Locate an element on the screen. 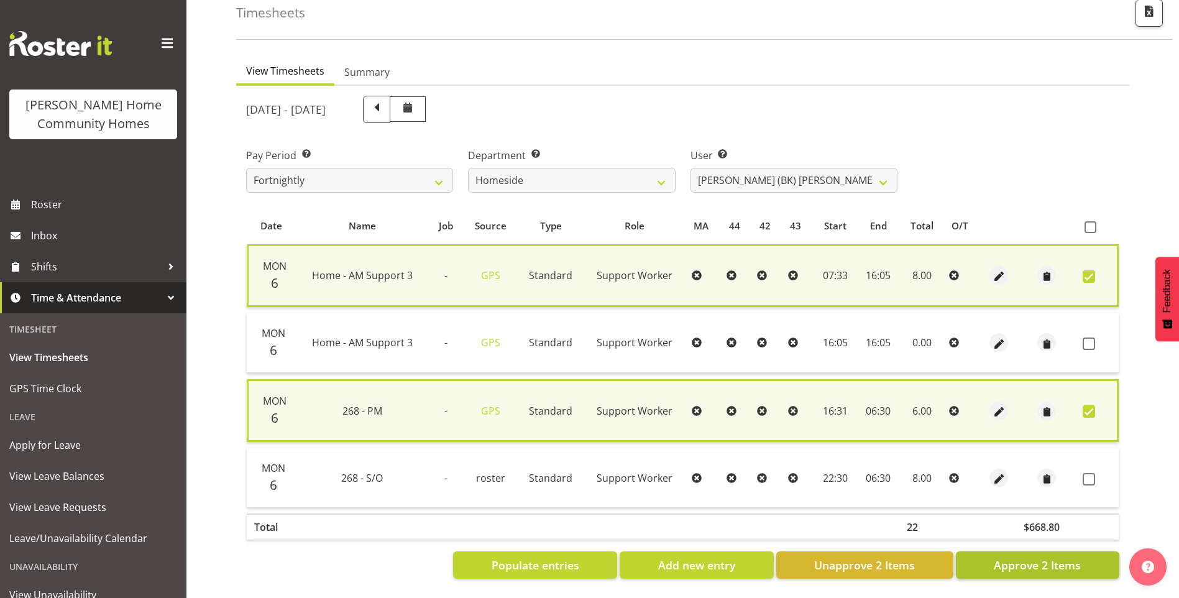 The height and width of the screenshot is (598, 1179). th: Total is located at coordinates (271, 527).